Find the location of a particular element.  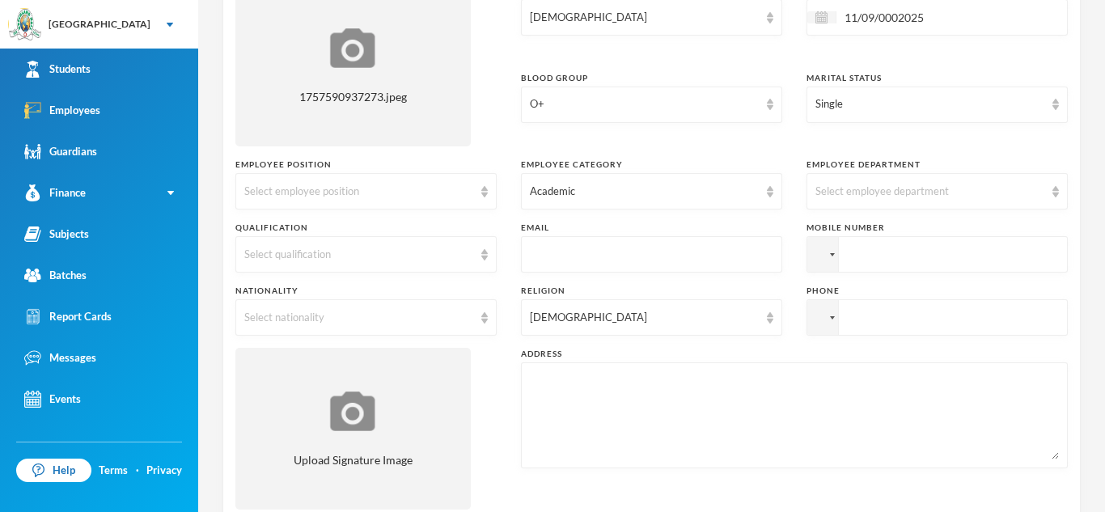

div: Employee Department is located at coordinates (936, 164).